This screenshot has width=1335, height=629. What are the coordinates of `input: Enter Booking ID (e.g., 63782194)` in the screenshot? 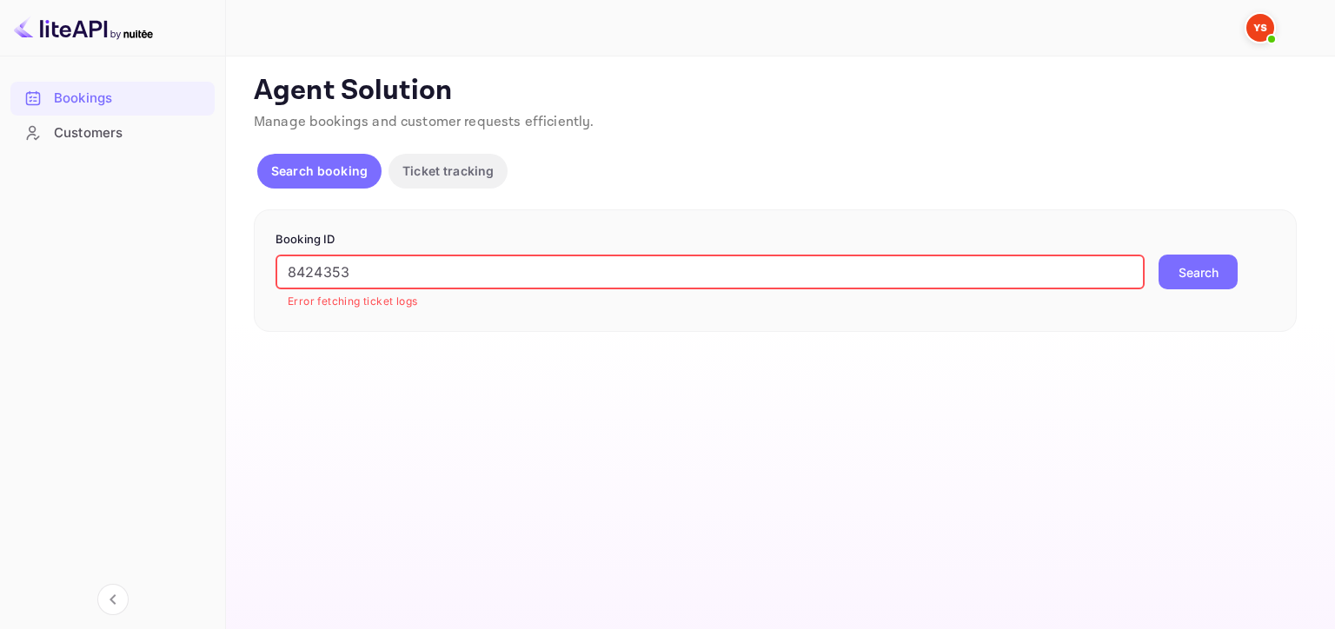 It's located at (710, 272).